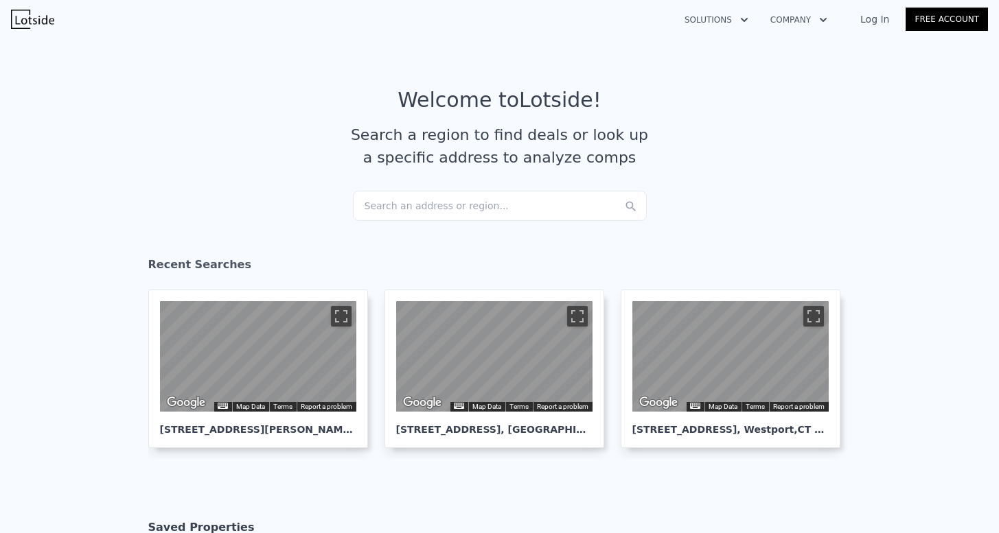 This screenshot has width=999, height=533. Describe the element at coordinates (716, 20) in the screenshot. I see `button: Solutions` at that location.